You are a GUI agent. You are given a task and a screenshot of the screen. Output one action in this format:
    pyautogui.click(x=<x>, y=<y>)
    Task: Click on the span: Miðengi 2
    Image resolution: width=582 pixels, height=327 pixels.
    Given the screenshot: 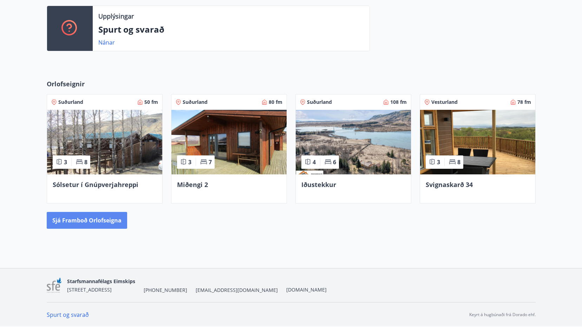 What is the action you would take?
    pyautogui.click(x=193, y=185)
    